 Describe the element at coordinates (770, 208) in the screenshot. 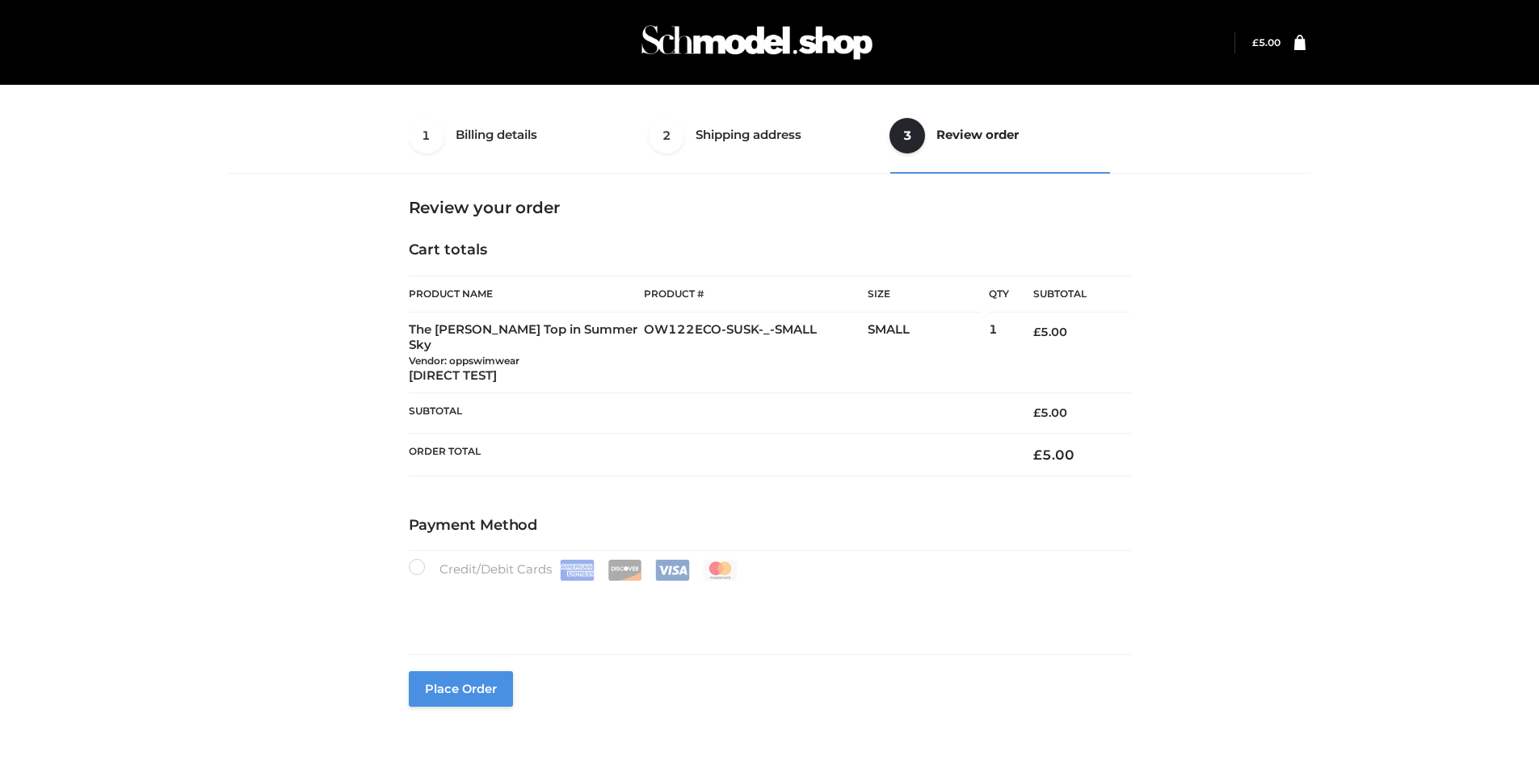

I see `h3: Review your order` at that location.